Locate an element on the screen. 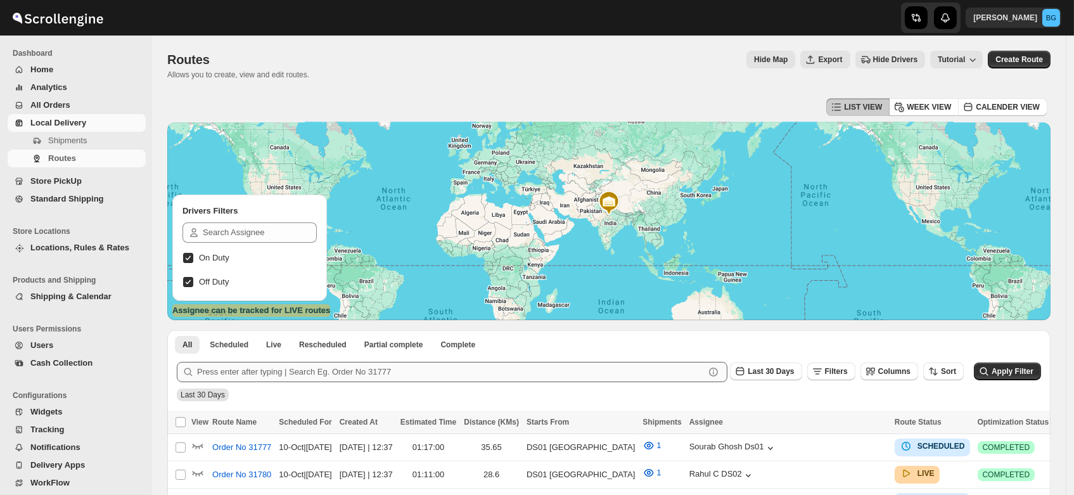  button: Widgets is located at coordinates (77, 412).